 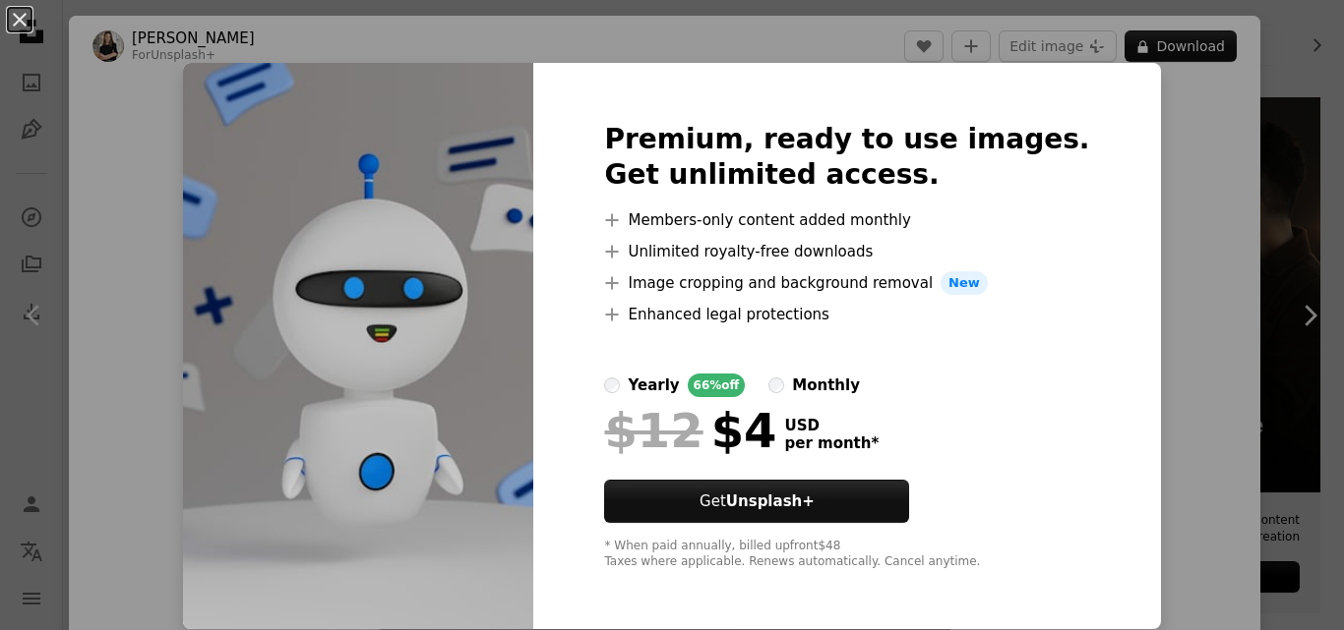 What do you see at coordinates (653, 431) in the screenshot?
I see `span: $12` at bounding box center [653, 431].